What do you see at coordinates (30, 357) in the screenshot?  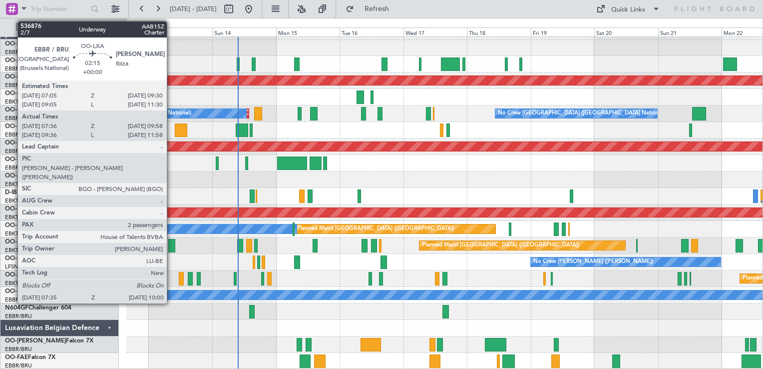 I see `a: OO-FAEFalcon 7X` at bounding box center [30, 357].